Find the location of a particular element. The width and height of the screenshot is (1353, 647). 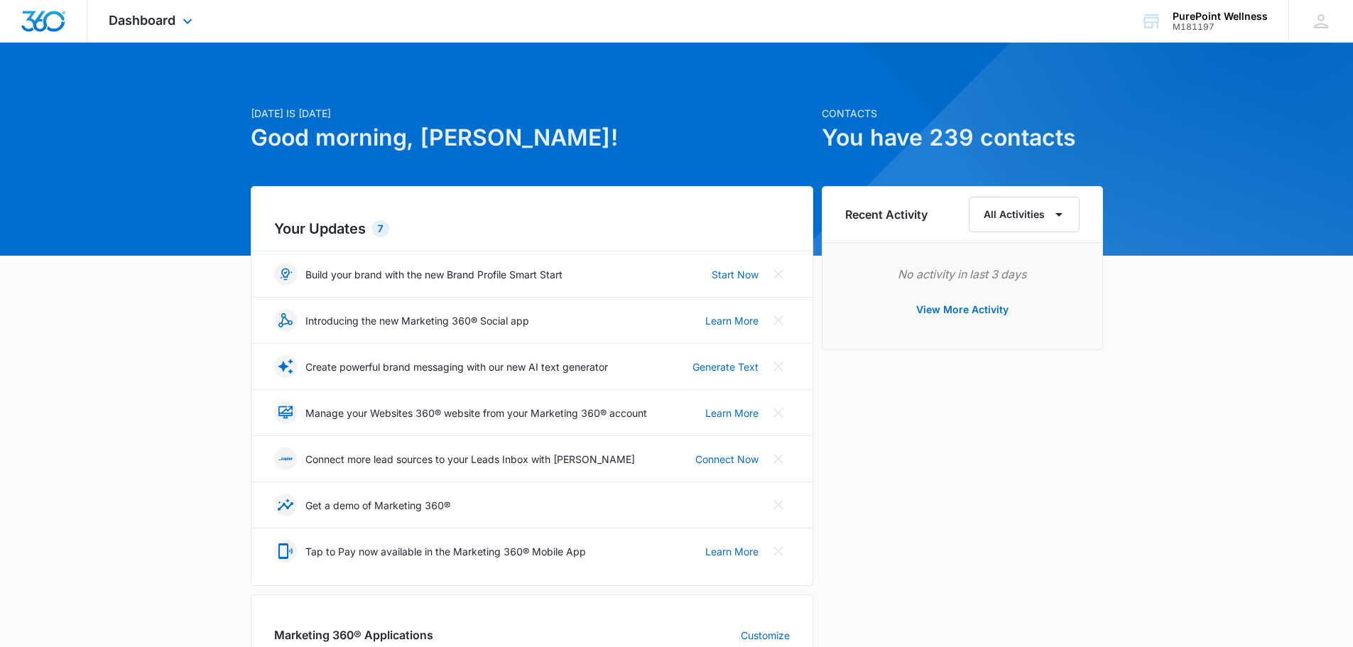

div: account name is located at coordinates (1220, 16).